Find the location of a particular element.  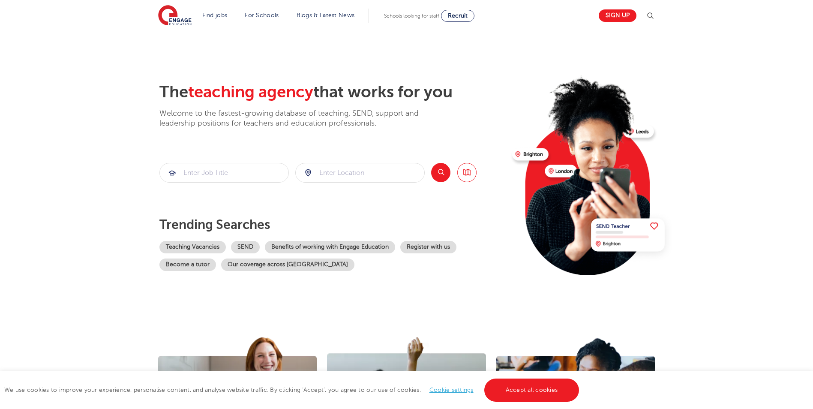

span: Schools looking for staff is located at coordinates (412, 16).